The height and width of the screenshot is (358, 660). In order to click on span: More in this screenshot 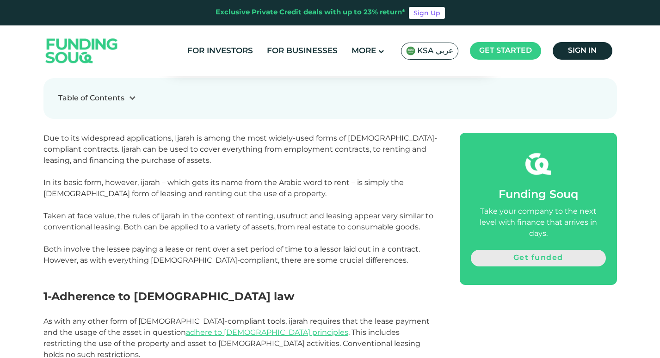, I will do `click(364, 51)`.